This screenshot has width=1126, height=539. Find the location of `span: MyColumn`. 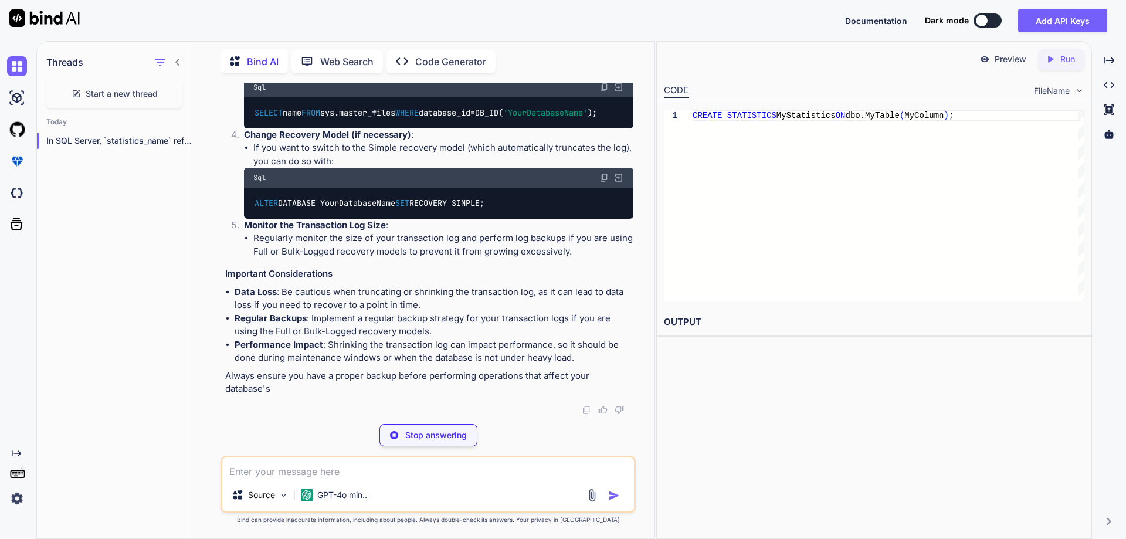

span: MyColumn is located at coordinates (924, 116).